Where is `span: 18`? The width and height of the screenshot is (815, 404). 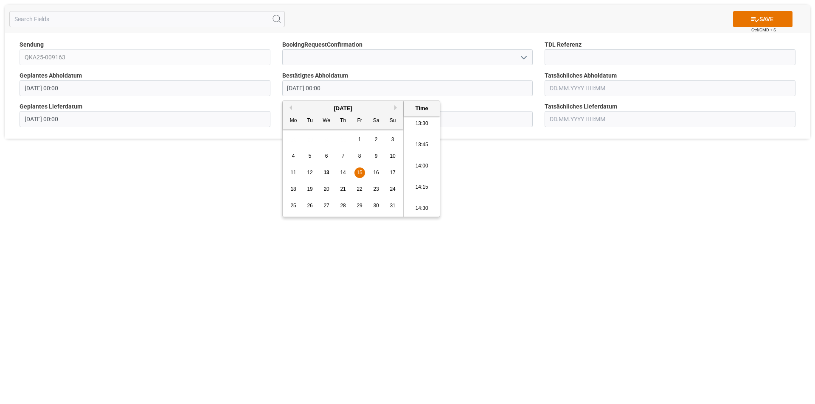 span: 18 is located at coordinates (293, 189).